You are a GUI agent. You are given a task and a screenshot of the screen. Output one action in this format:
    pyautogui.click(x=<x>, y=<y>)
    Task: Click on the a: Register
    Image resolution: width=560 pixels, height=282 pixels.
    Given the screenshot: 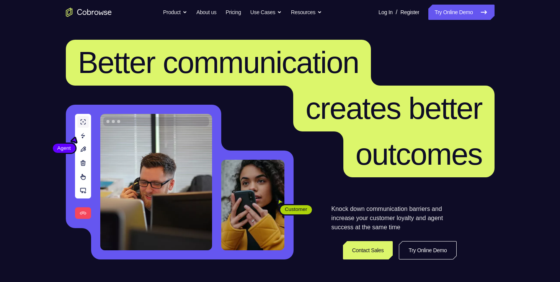 What is the action you would take?
    pyautogui.click(x=410, y=12)
    